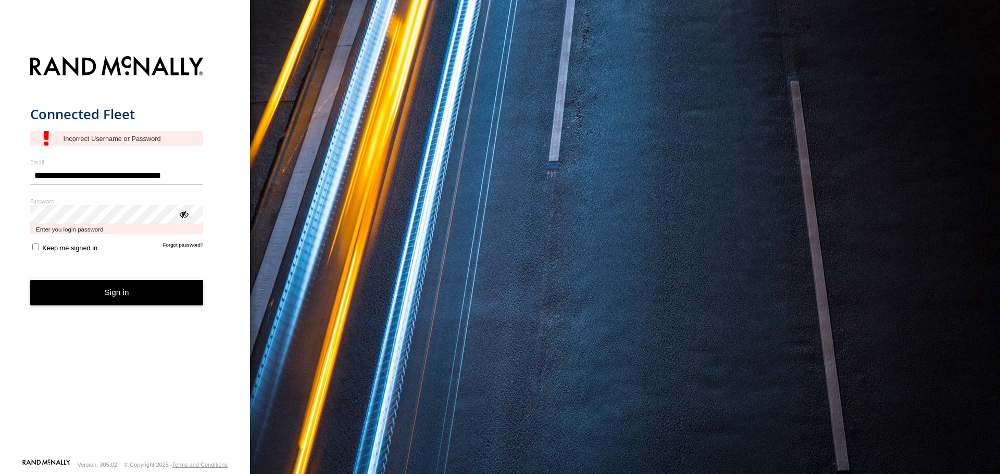  Describe the element at coordinates (125, 254) in the screenshot. I see `form: main` at that location.